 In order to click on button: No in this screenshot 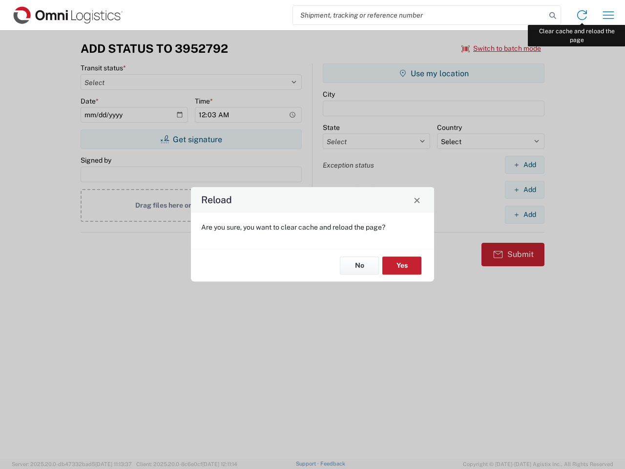, I will do `click(359, 265)`.